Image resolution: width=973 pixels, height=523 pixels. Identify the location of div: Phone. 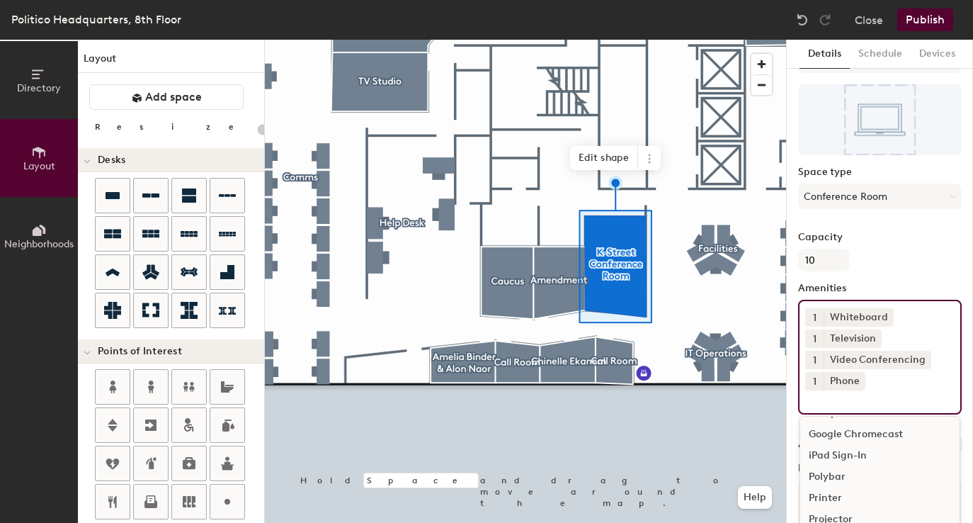
(844, 381).